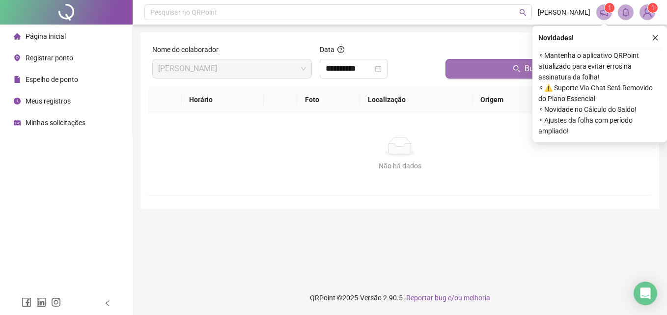 This screenshot has width=667, height=315. I want to click on sup: Atualize o seu contato no menu Meus Dados, so click(653, 8).